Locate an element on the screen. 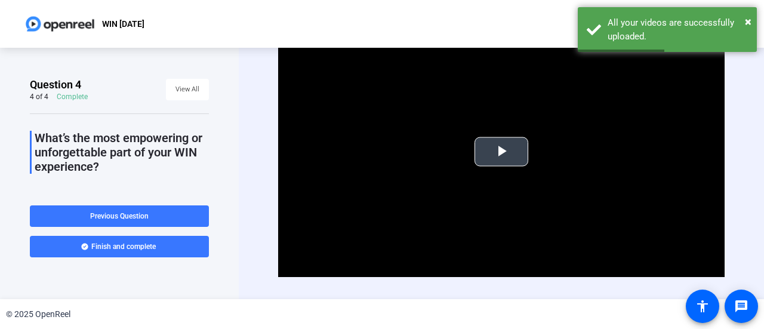 This screenshot has width=764, height=329. div: Maximum Duration is located at coordinates (66, 197).